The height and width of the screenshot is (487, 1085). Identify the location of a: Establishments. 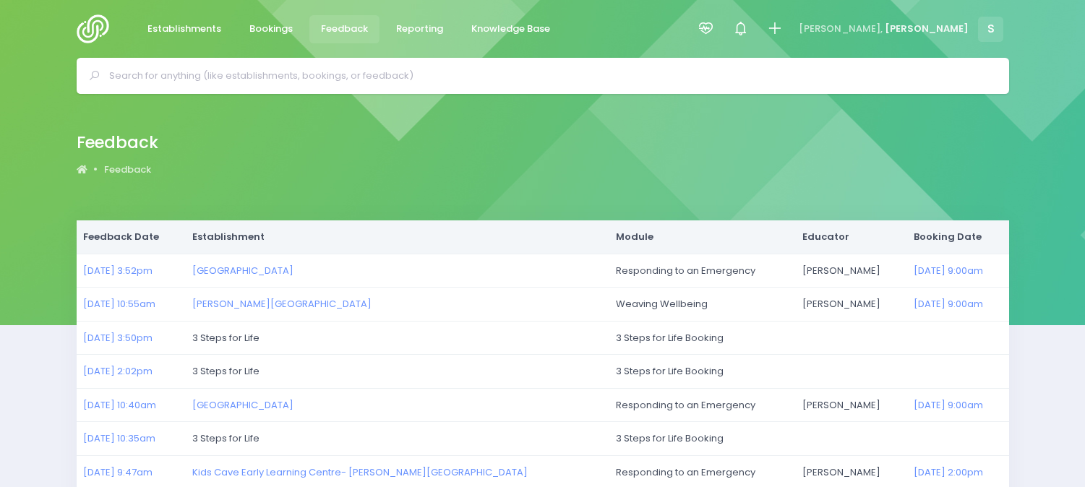
(184, 29).